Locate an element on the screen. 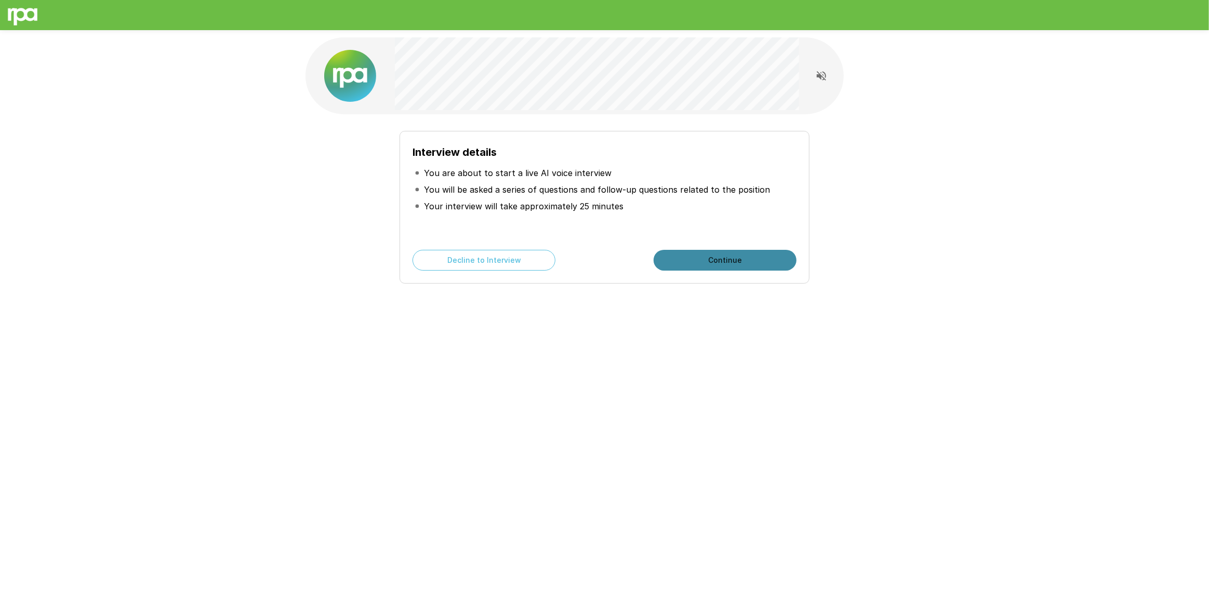  p: You will be asked a series of questions and follow-up questions related to the position is located at coordinates (597, 190).